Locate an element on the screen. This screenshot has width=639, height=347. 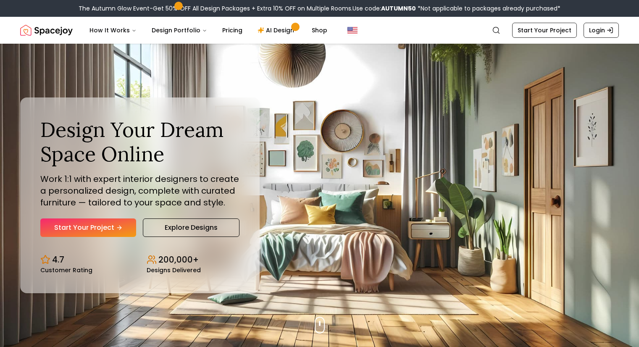
img: Spacejoy Logo is located at coordinates (46, 30).